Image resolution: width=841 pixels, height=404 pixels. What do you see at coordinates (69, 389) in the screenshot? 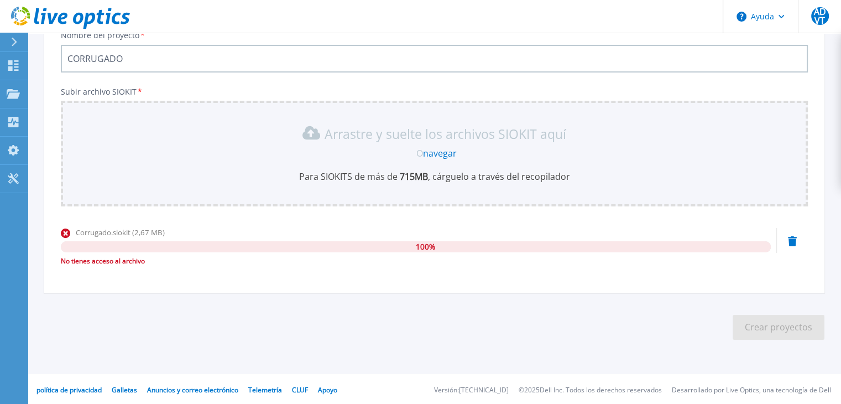
I see `font: política de privacidad` at bounding box center [69, 389].